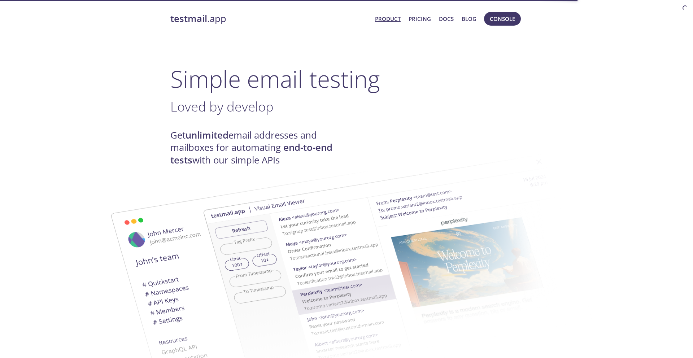  I want to click on strong: testmail, so click(189, 18).